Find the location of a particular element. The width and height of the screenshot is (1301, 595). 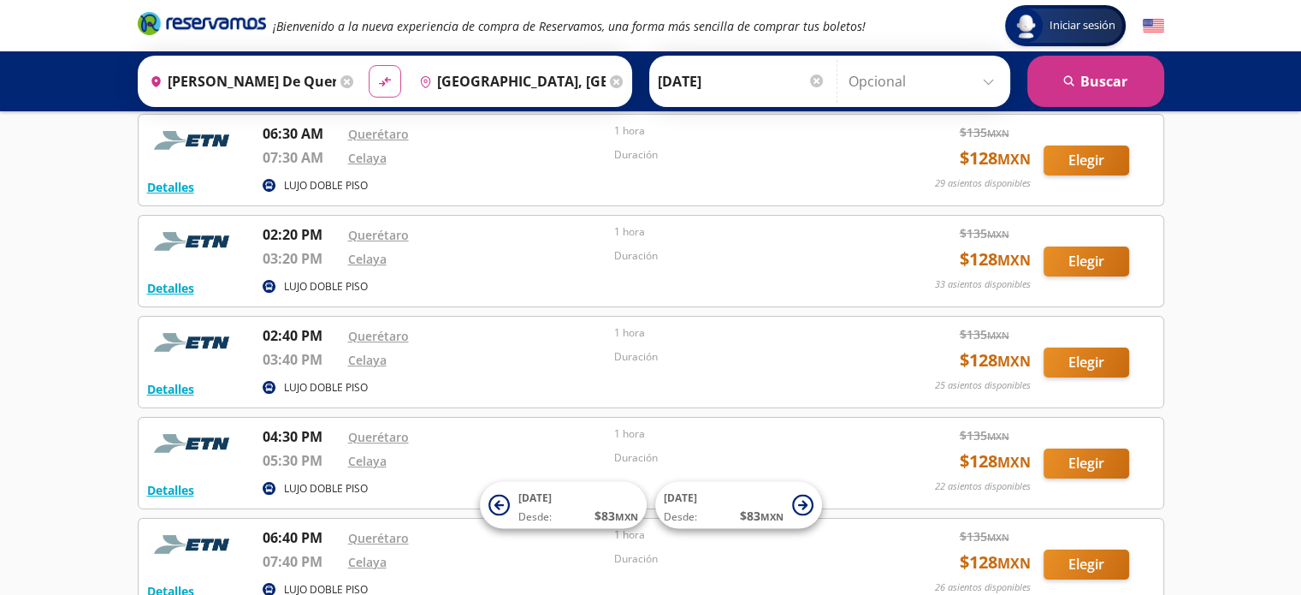

p: 02:20 PM is located at coordinates (301, 234).